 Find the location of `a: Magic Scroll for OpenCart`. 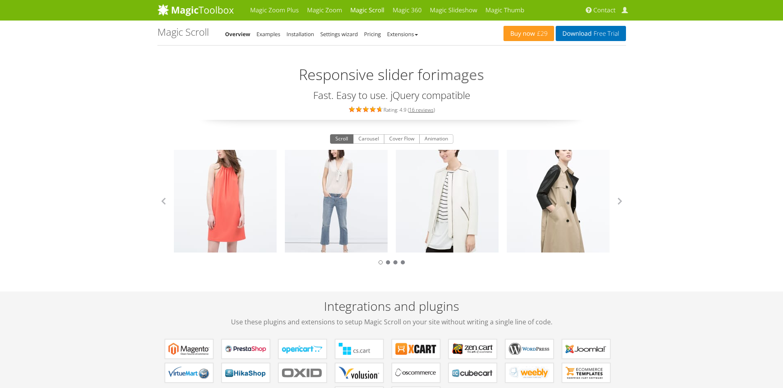

a: Magic Scroll for OpenCart is located at coordinates (302, 349).